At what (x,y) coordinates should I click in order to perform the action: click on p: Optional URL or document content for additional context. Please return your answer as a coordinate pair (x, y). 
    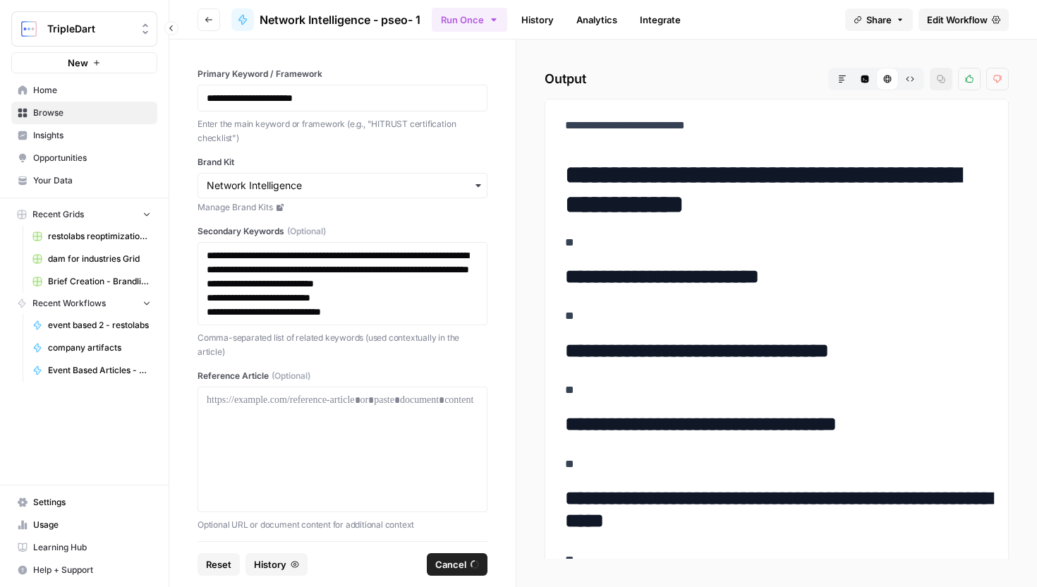
    Looking at the image, I should click on (342, 525).